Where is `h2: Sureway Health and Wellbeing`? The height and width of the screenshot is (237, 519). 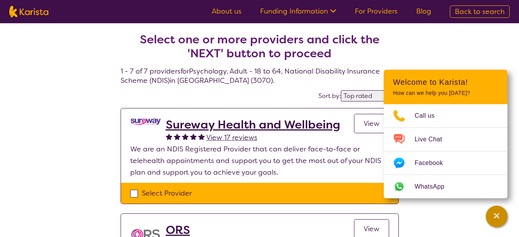 h2: Sureway Health and Wellbeing is located at coordinates (253, 125).